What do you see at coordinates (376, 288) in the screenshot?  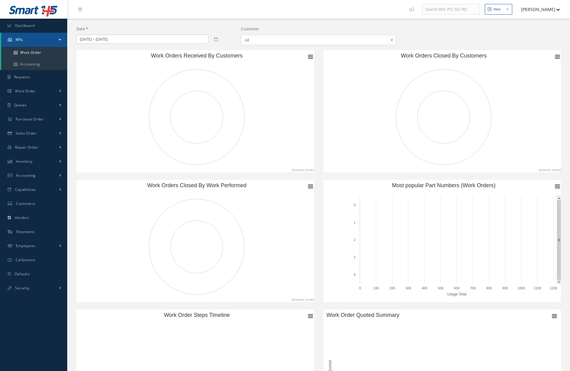 I see `text: 100` at bounding box center [376, 288].